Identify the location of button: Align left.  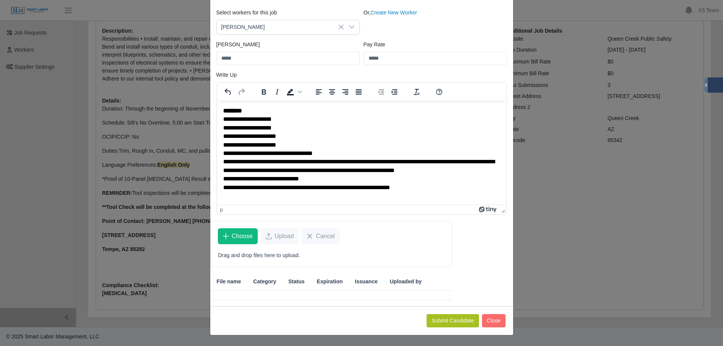
(319, 92).